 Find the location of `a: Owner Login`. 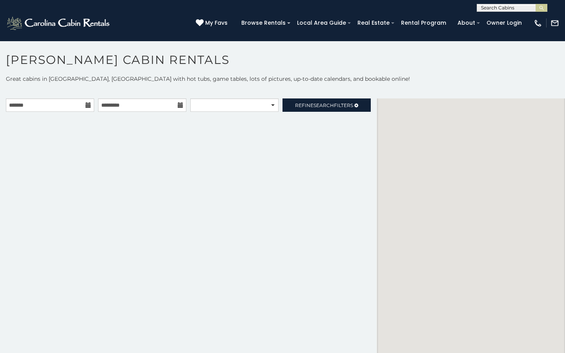

a: Owner Login is located at coordinates (505, 23).